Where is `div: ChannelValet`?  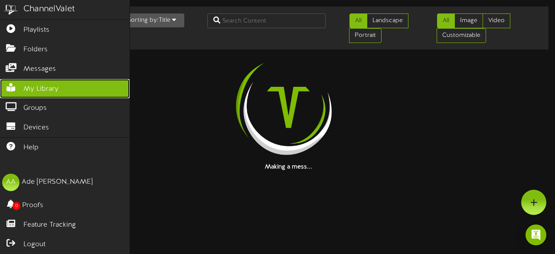
div: ChannelValet is located at coordinates (49, 9).